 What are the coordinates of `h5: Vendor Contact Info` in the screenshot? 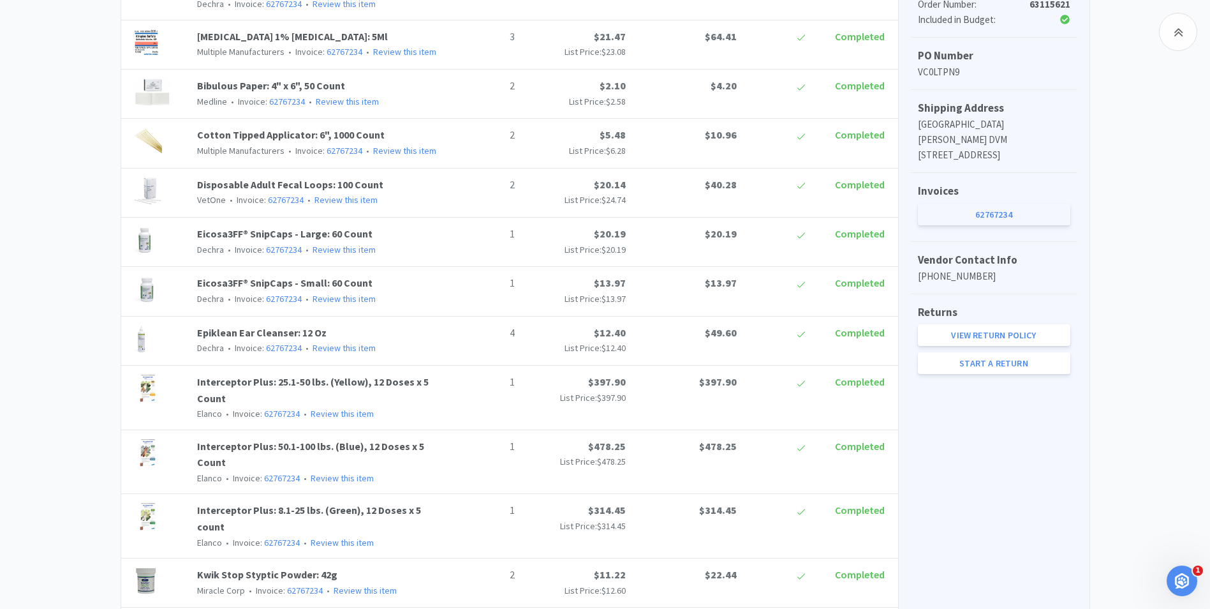 It's located at (994, 260).